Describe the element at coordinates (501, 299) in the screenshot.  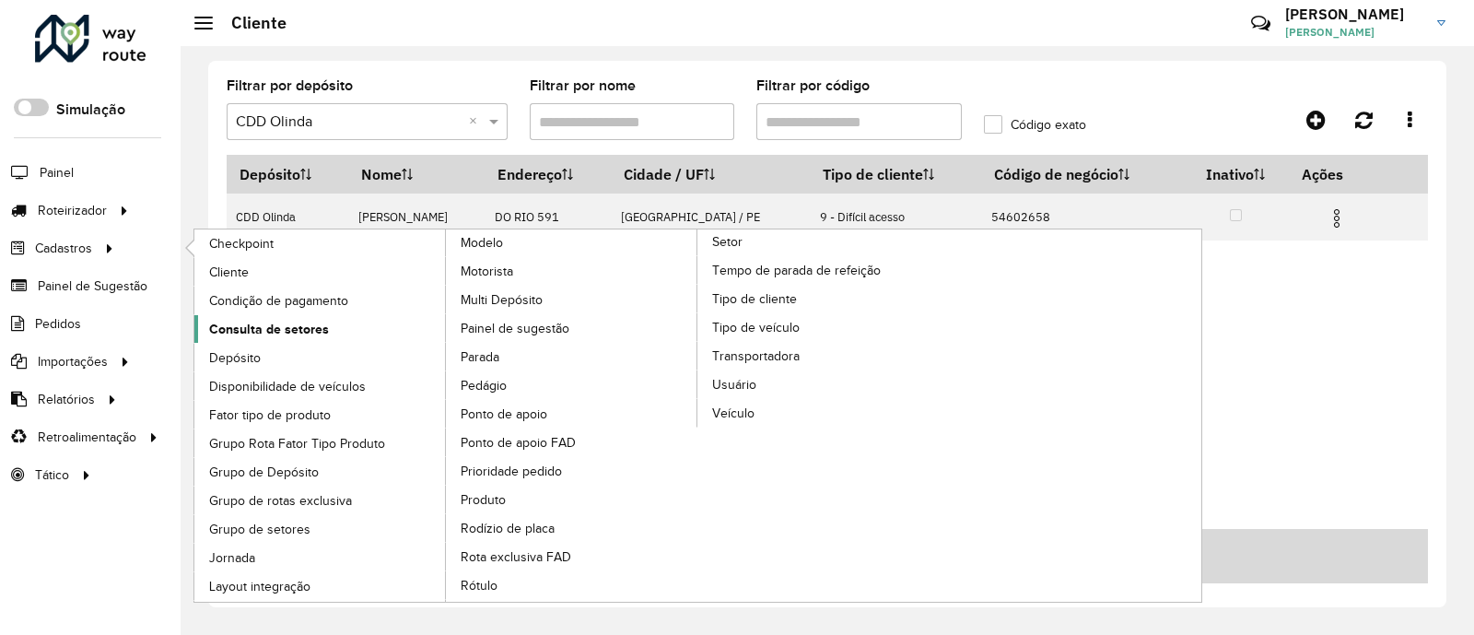
I see `span: Multi Depósito` at that location.